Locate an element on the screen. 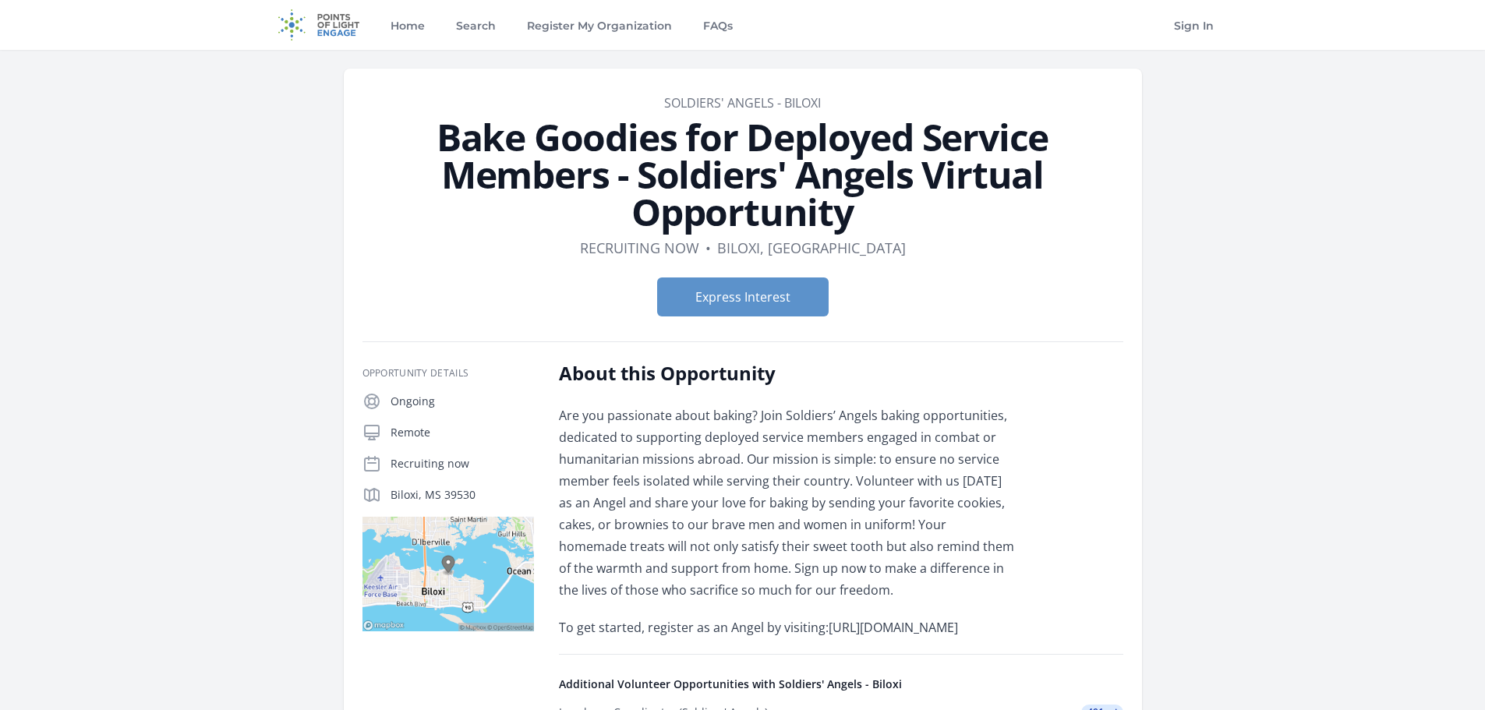 The image size is (1485, 710). p: Biloxi, MS 39530 is located at coordinates (462, 495).